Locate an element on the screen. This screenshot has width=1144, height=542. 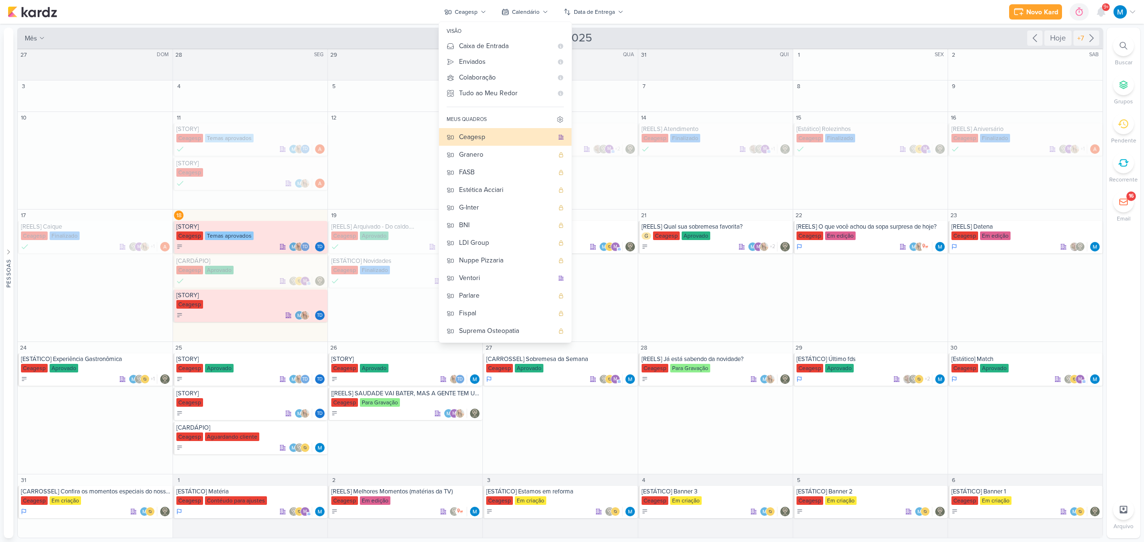
div: 21 is located at coordinates (644, 215).